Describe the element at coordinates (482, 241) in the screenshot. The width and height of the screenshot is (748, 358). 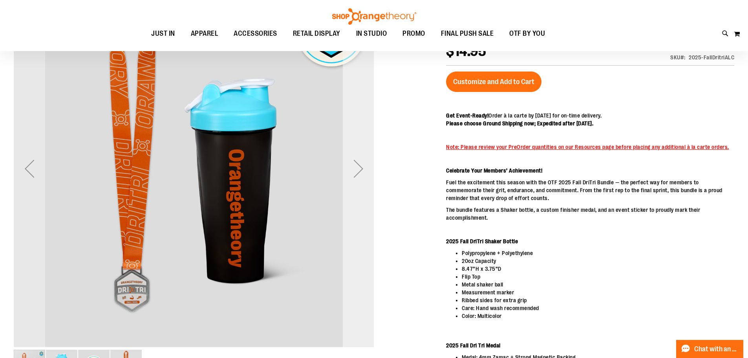
I see `strong: 2025 Fall DriTri Shaker Bottle` at that location.